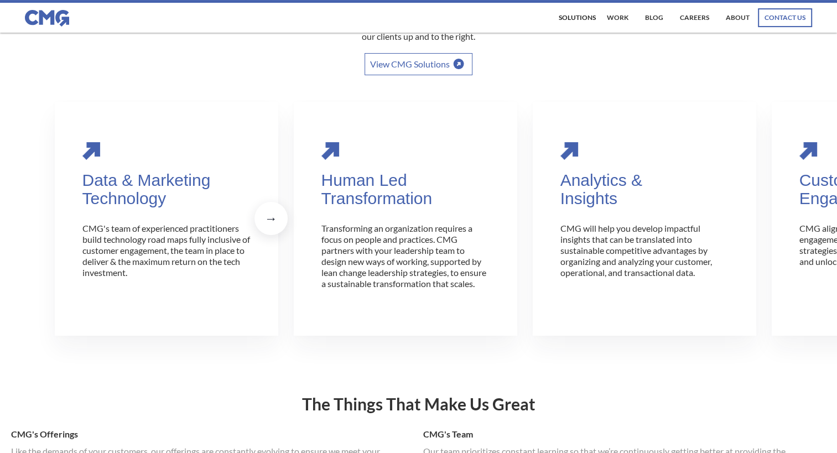  What do you see at coordinates (645, 219) in the screenshot?
I see `div: 3 of 4` at bounding box center [645, 219].